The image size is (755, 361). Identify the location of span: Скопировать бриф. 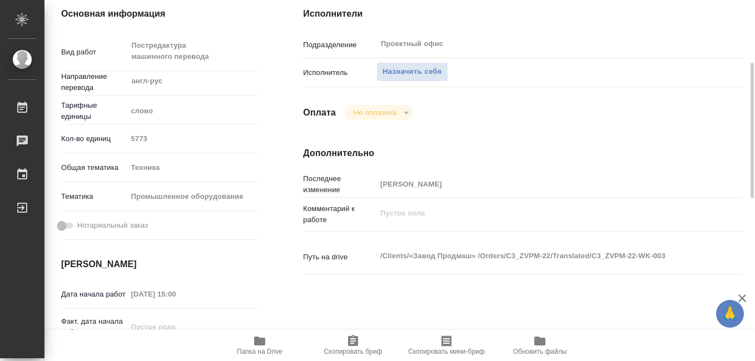
(352, 352).